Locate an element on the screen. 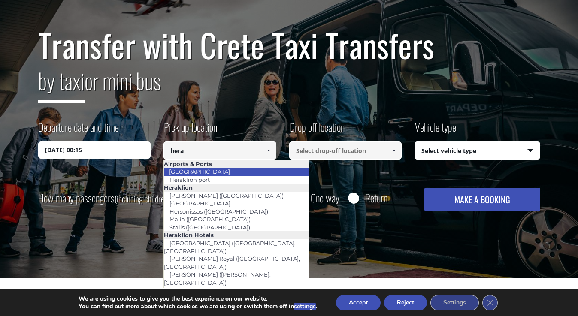 This screenshot has height=316, width=578. li: Heraklion is located at coordinates (236, 187).